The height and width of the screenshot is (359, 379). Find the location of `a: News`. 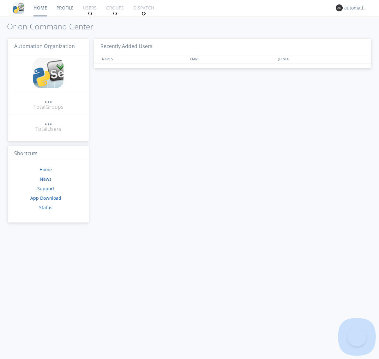

a: News is located at coordinates (46, 179).